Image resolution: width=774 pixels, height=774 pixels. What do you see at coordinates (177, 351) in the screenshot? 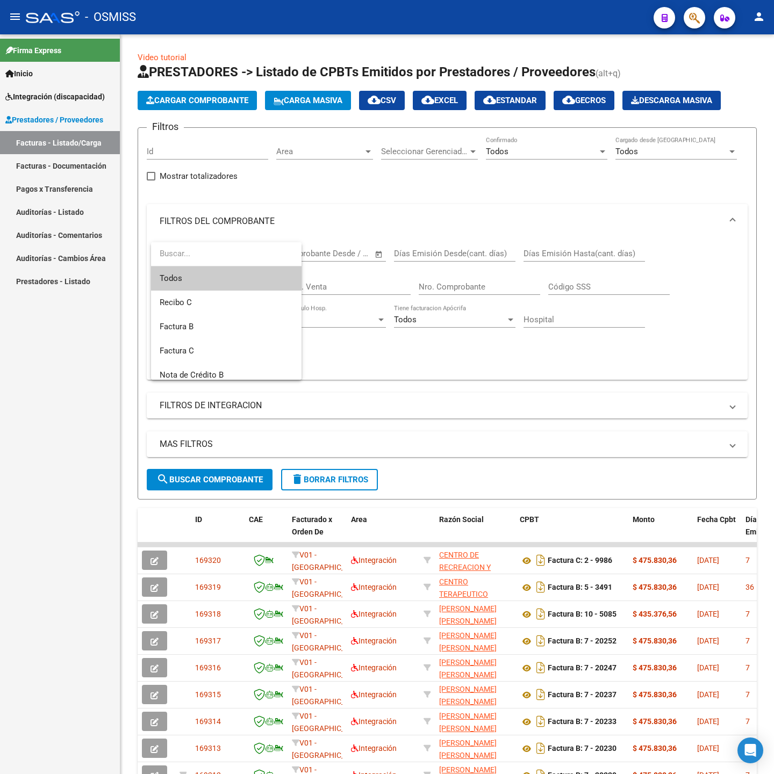
I see `span: Factura C` at bounding box center [177, 351].